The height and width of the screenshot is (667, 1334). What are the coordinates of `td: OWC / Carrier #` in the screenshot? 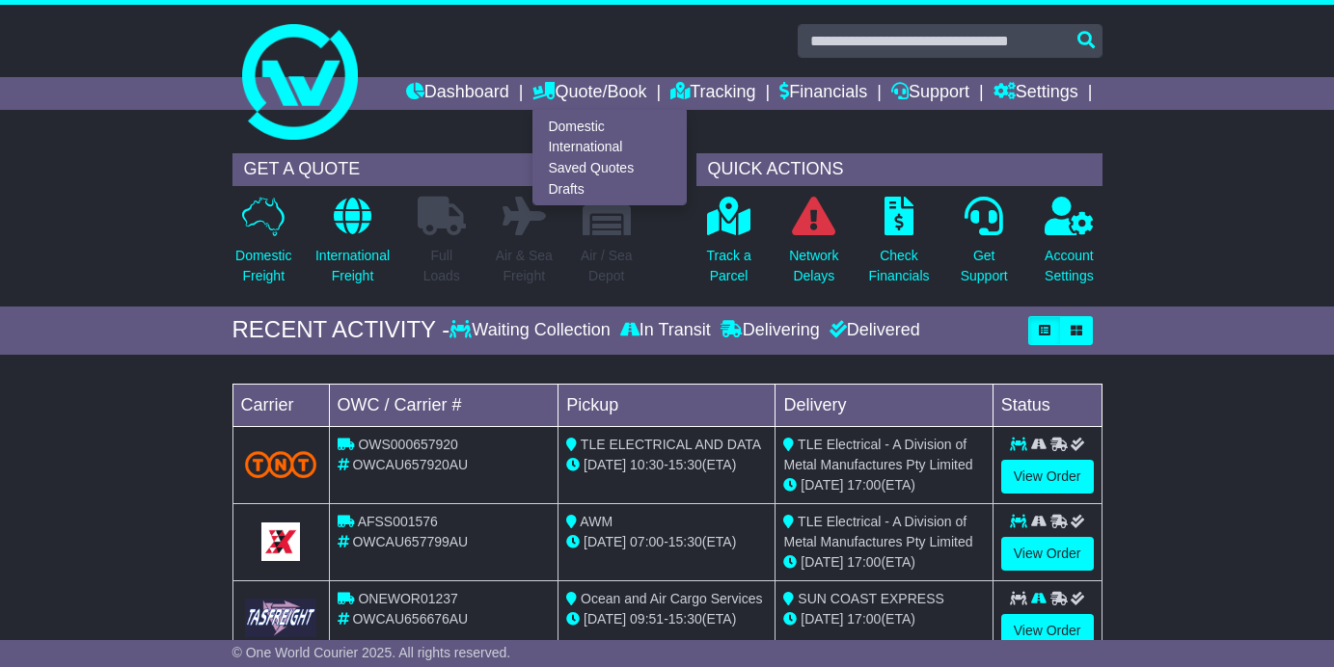 It's located at (444, 405).